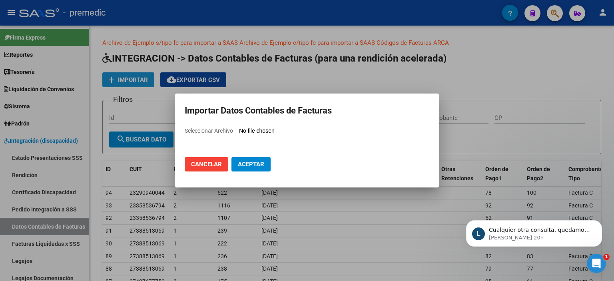  I want to click on h2: Importar Datos Contables de Facturas, so click(307, 111).